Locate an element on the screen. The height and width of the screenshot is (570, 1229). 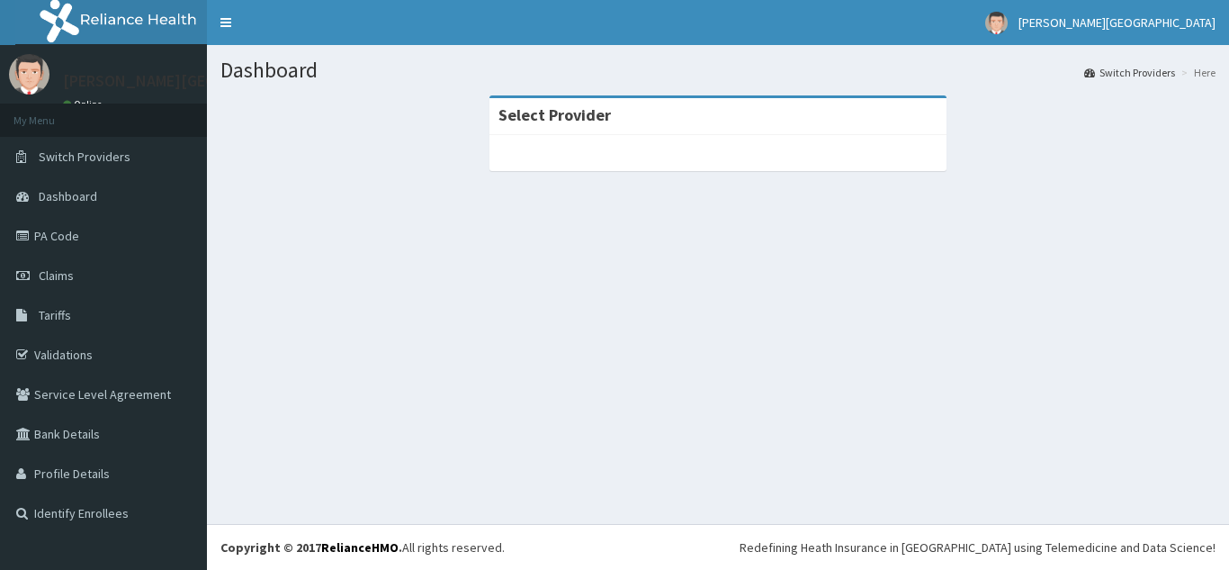
span: Switch Providers is located at coordinates (85, 157).